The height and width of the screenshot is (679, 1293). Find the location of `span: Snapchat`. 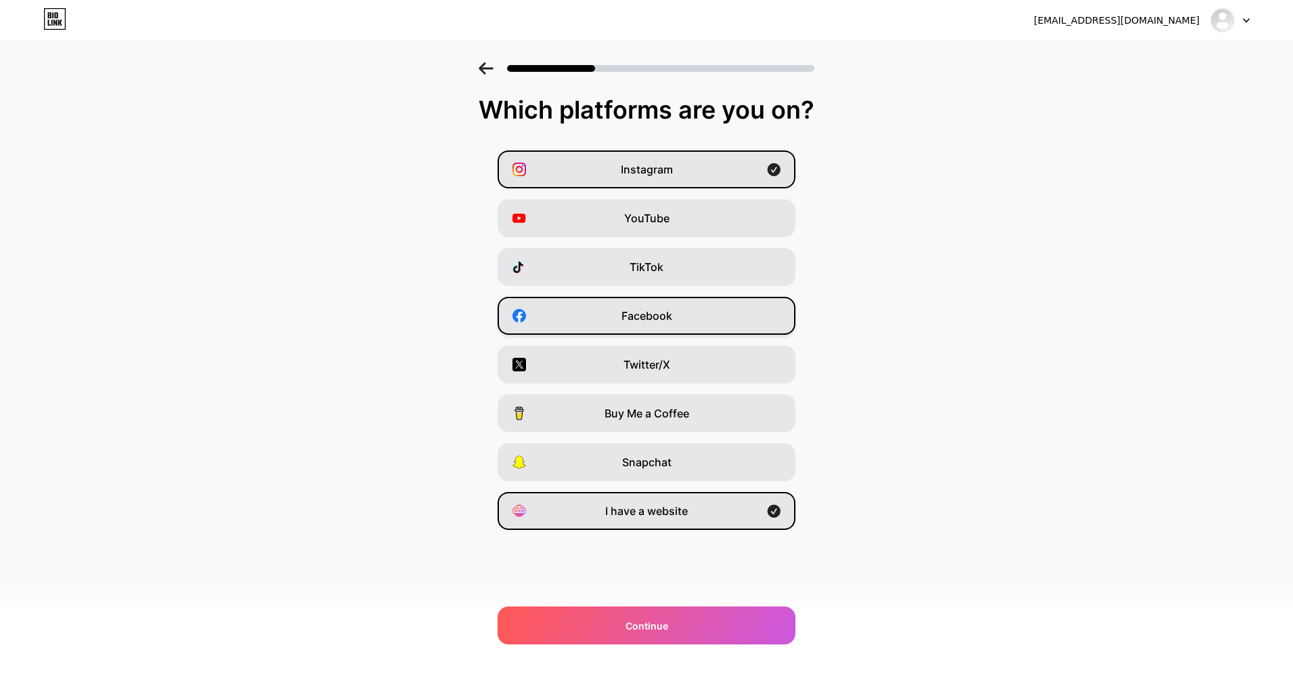

span: Snapchat is located at coordinates (647, 462).